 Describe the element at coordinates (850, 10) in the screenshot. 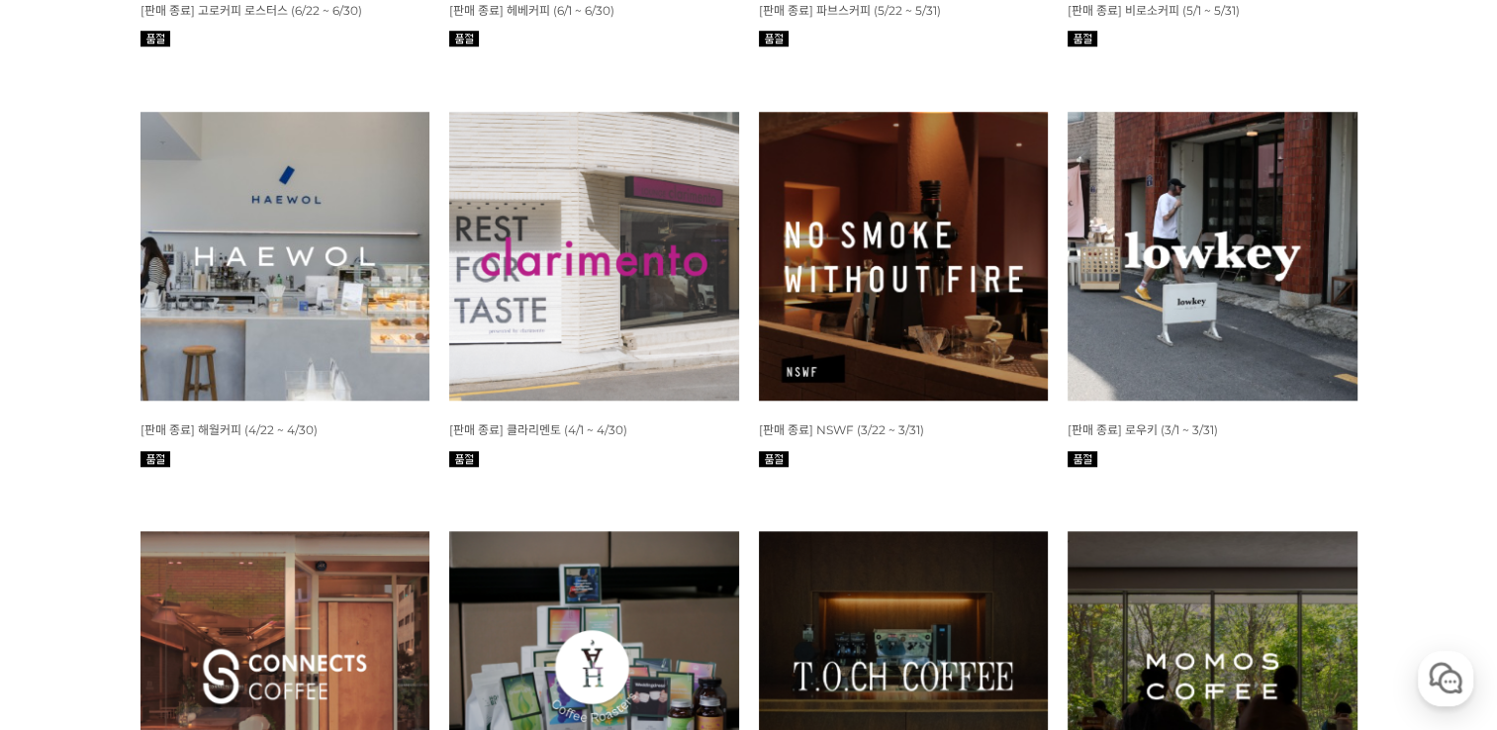

I see `span: [판매 종료] 파브스커피 (5/22 ~ 5/31)` at that location.